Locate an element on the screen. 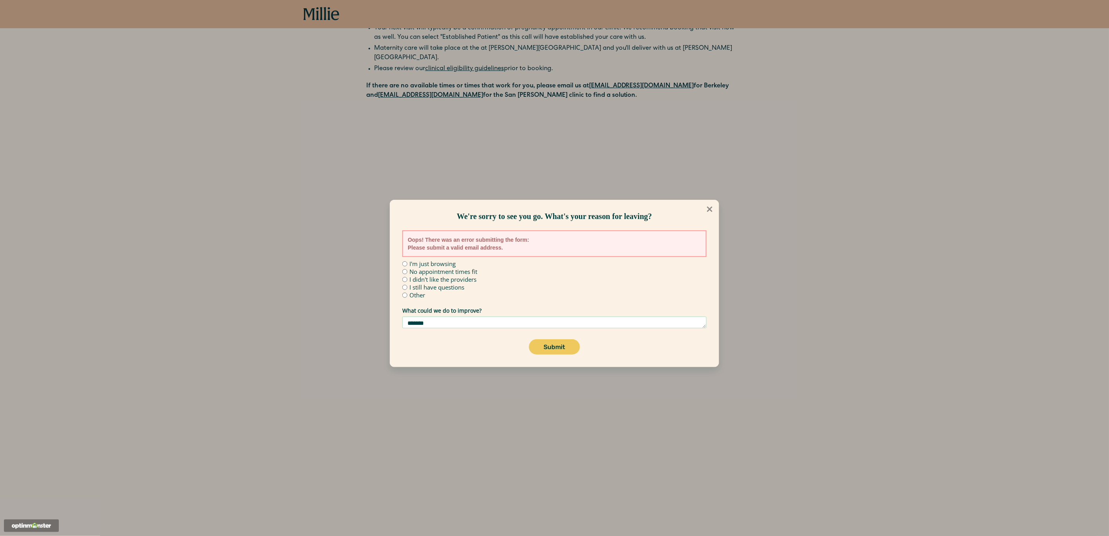  button: Submit is located at coordinates (554, 347).